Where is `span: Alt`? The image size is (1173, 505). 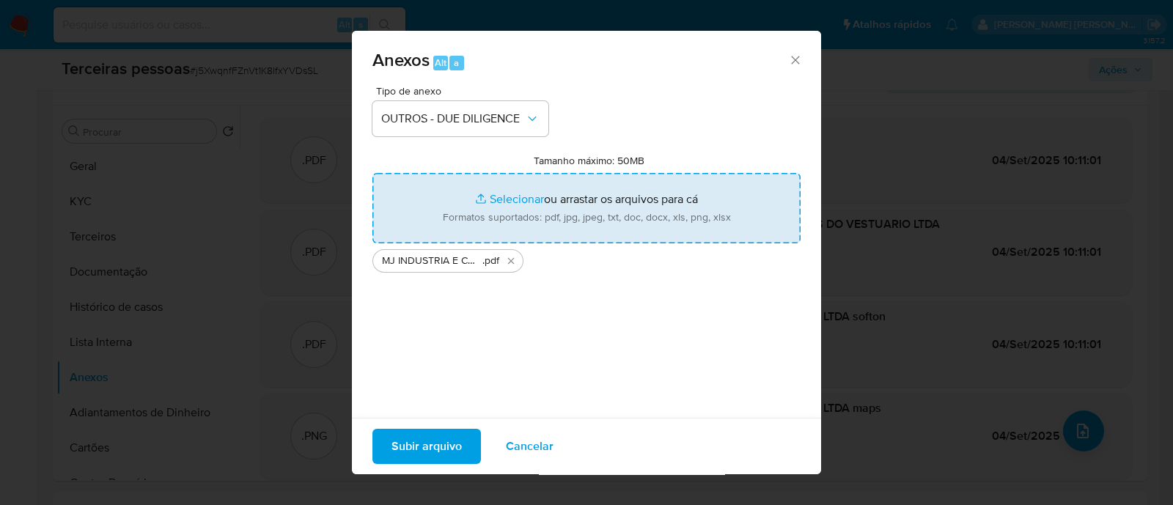
span: Alt is located at coordinates (440, 62).